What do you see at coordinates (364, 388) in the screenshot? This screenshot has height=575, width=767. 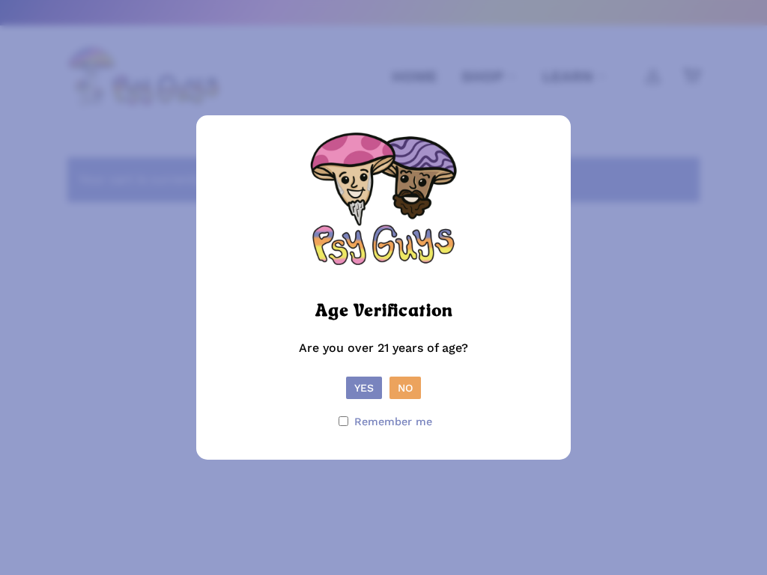 I see `button: Yes` at bounding box center [364, 388].